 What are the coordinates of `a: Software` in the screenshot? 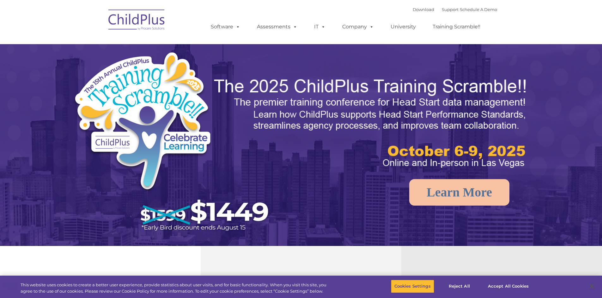 It's located at (225, 27).